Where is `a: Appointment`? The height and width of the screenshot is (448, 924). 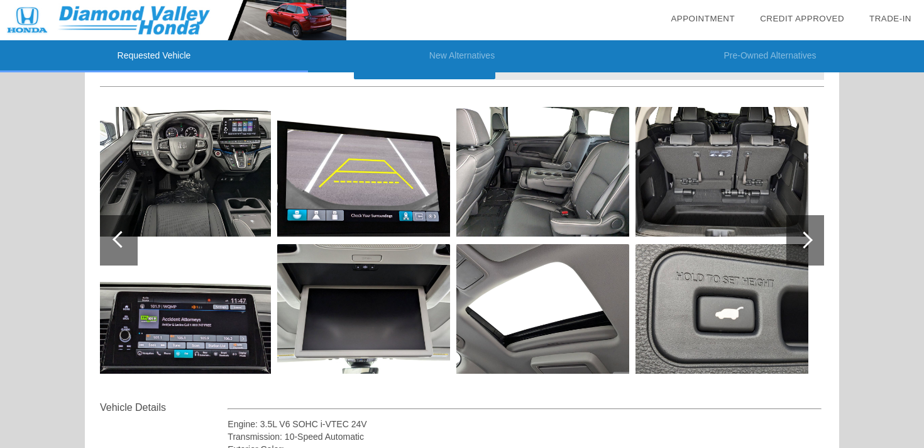
a: Appointment is located at coordinates (703, 18).